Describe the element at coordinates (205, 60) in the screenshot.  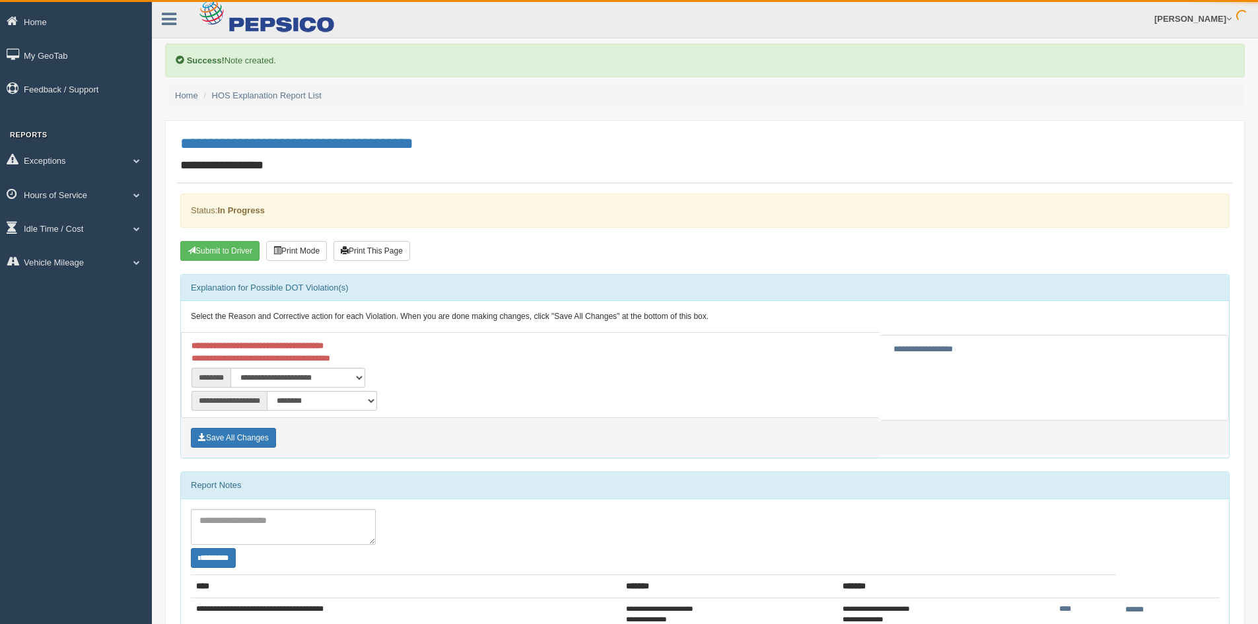
I see `b: Success!` at that location.